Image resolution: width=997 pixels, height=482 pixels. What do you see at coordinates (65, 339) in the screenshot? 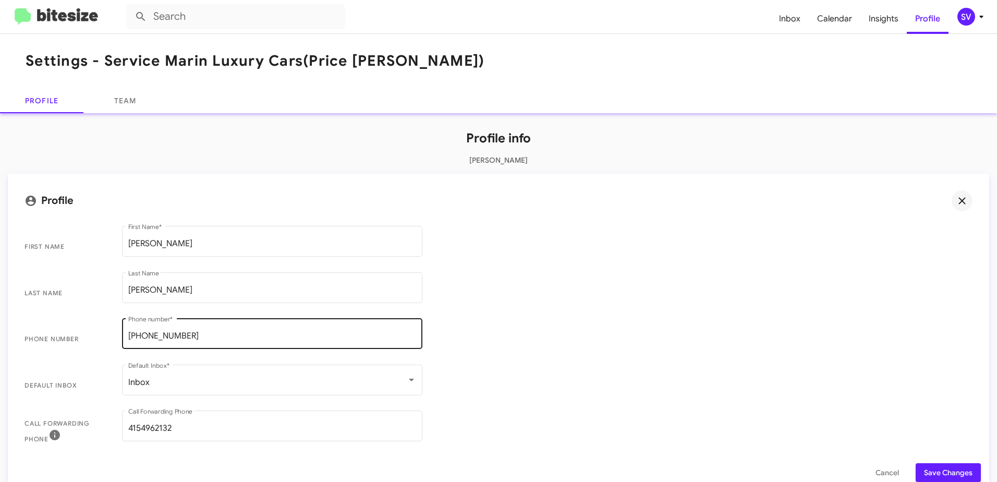
I see `span: Phone number` at bounding box center [65, 339].